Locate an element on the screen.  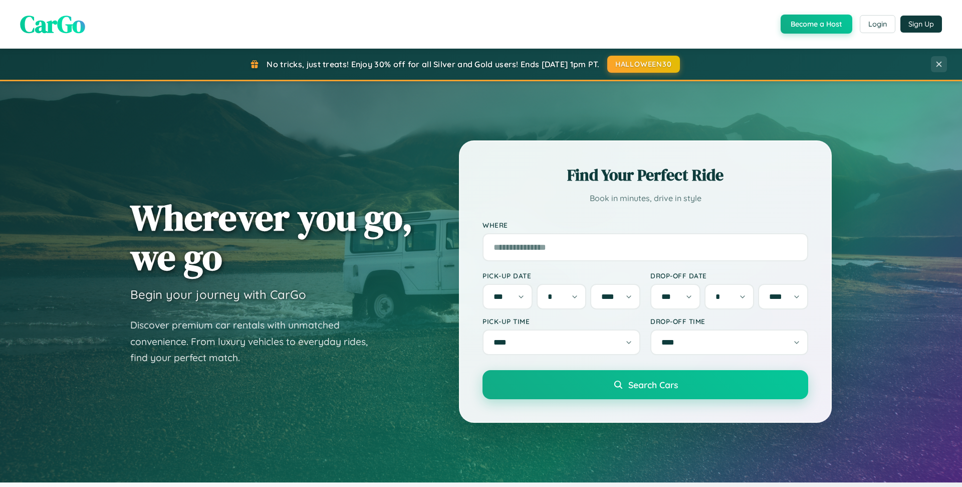
p: Book in minutes, drive in style is located at coordinates (646, 198).